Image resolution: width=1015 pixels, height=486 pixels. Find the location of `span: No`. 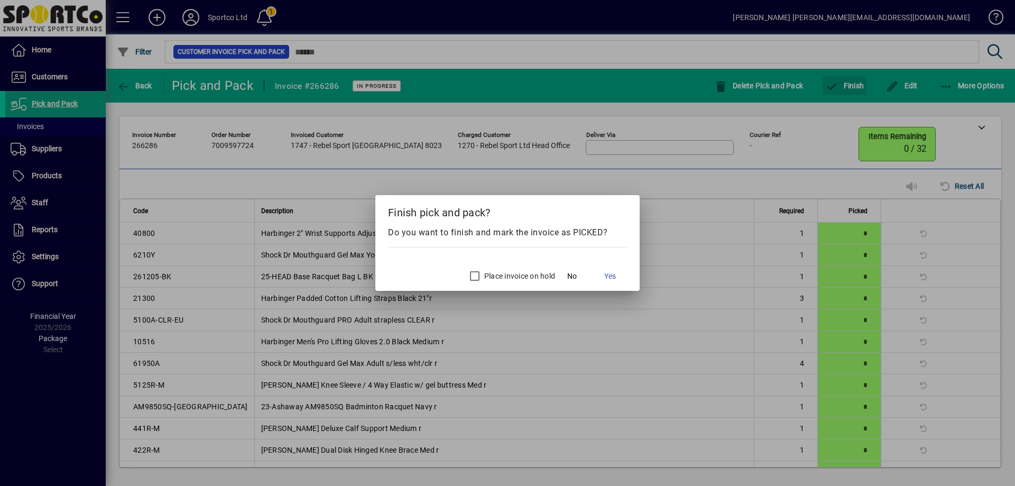

span: No is located at coordinates (572, 276).